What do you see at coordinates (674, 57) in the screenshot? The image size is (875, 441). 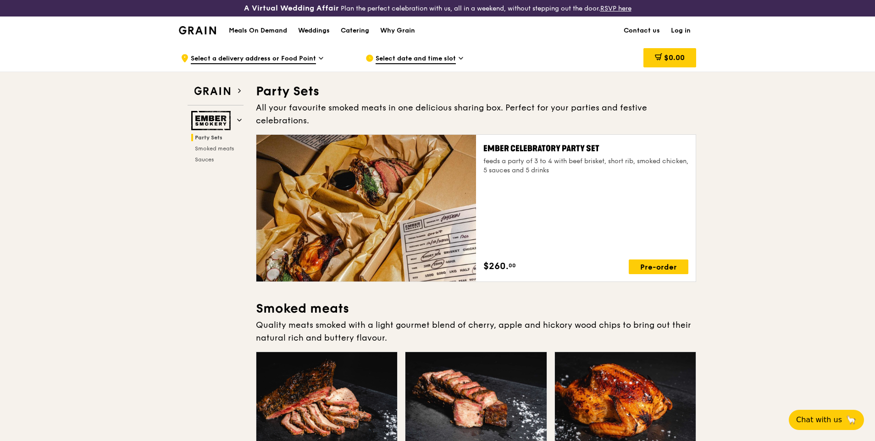 I see `span: $0.00` at bounding box center [674, 57].